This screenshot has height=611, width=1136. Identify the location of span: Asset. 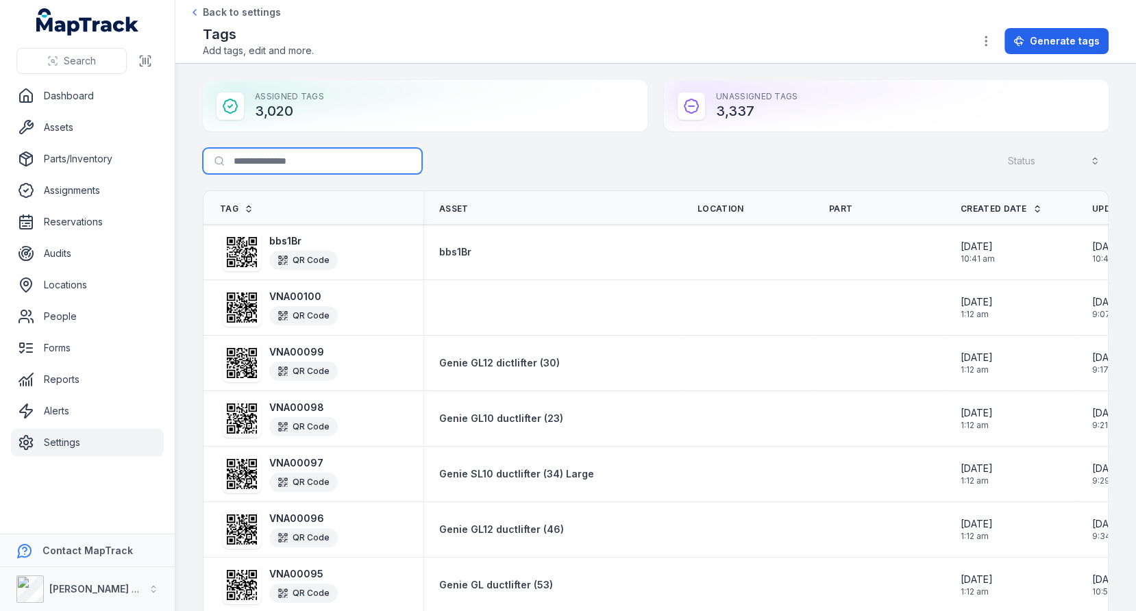
(453, 209).